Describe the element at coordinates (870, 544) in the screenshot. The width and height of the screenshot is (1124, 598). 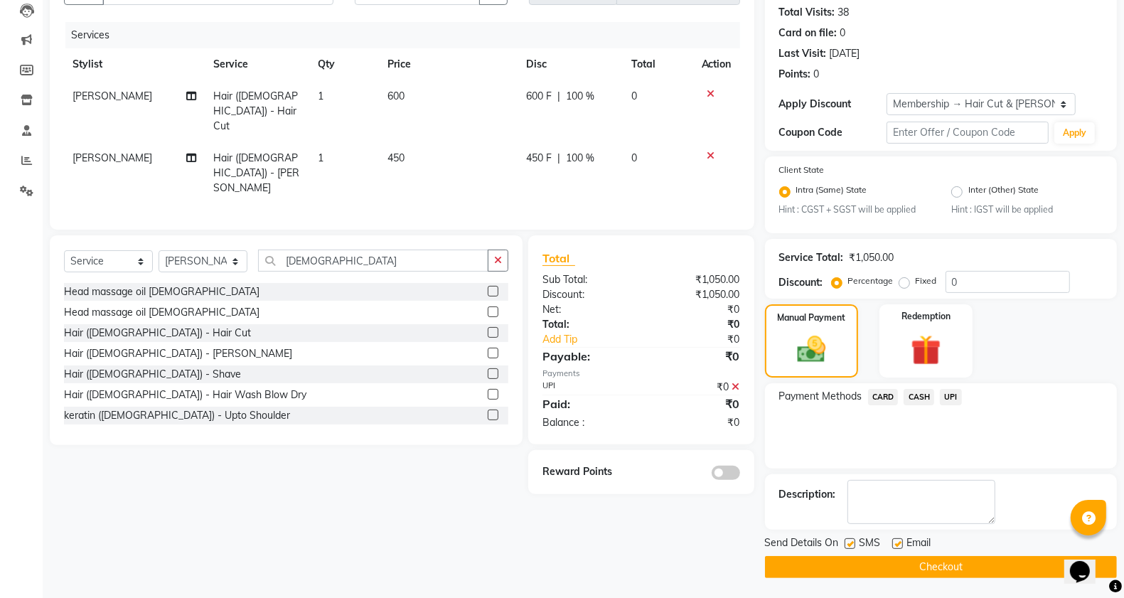
I see `span: SMS` at that location.